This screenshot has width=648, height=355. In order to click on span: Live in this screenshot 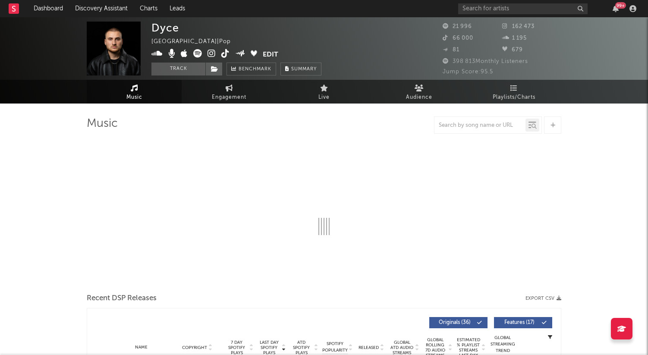, I will do `click(324, 97)`.